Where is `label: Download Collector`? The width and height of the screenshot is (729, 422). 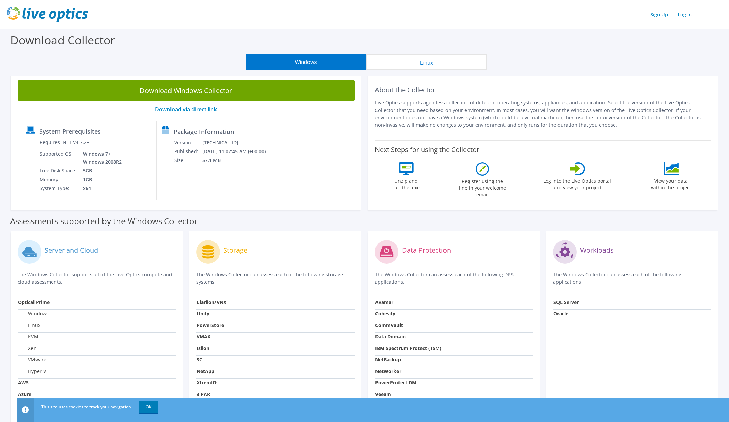
label: Download Collector is located at coordinates (63, 40).